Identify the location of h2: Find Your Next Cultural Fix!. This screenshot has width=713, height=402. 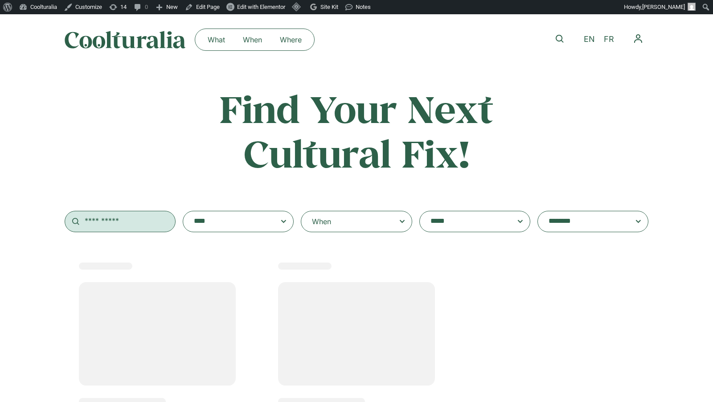
(356, 131).